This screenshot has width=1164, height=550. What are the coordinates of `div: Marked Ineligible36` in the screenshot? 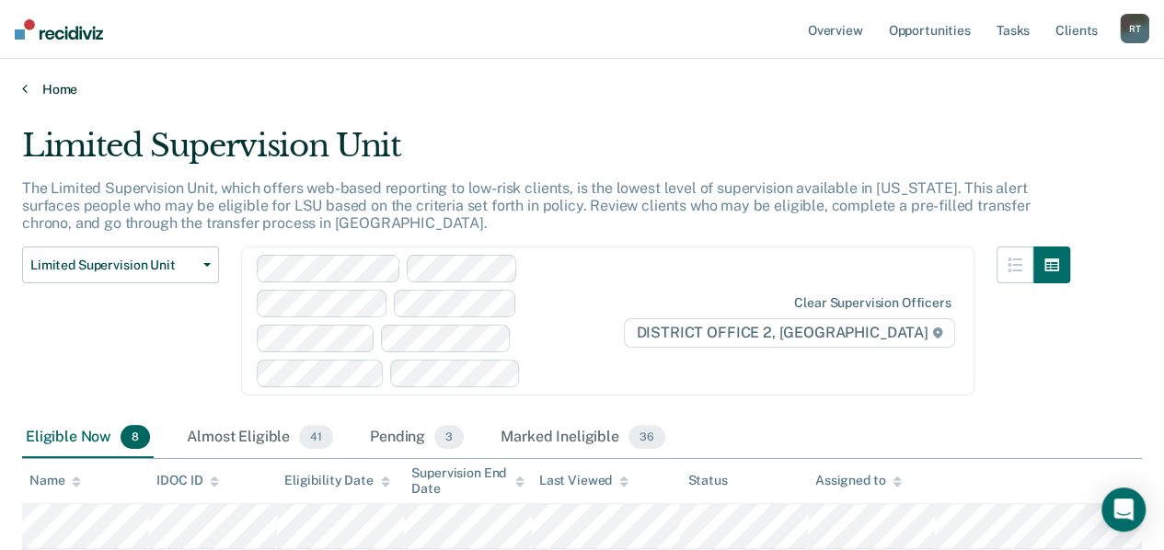 It's located at (583, 438).